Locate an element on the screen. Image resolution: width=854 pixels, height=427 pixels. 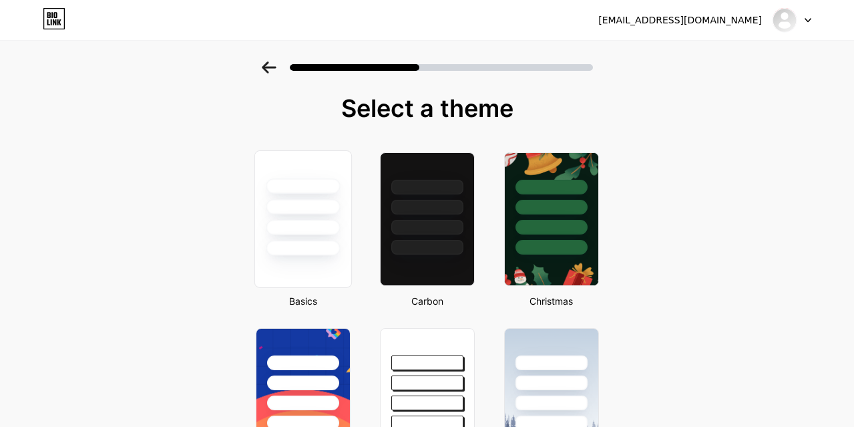
img: printmedia is located at coordinates (785, 20).